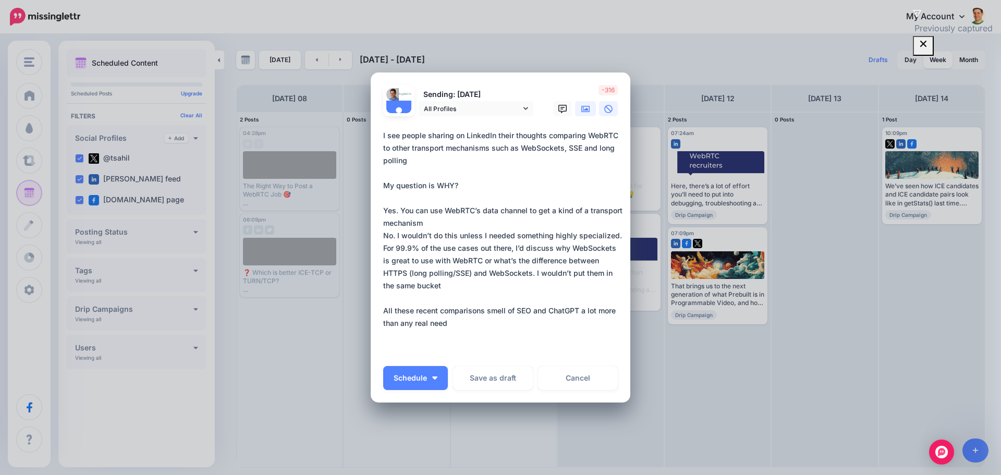  Describe the element at coordinates (435, 378) in the screenshot. I see `img: arrow-down-white.png` at that location.